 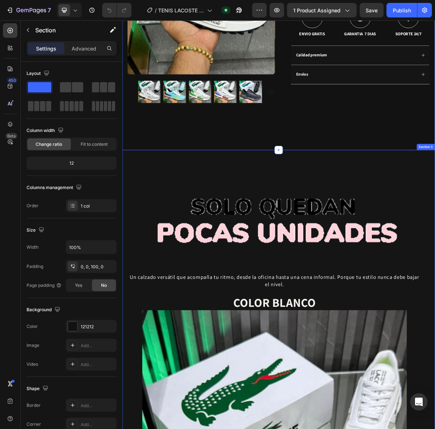 I want to click on div: Shape, so click(x=38, y=389).